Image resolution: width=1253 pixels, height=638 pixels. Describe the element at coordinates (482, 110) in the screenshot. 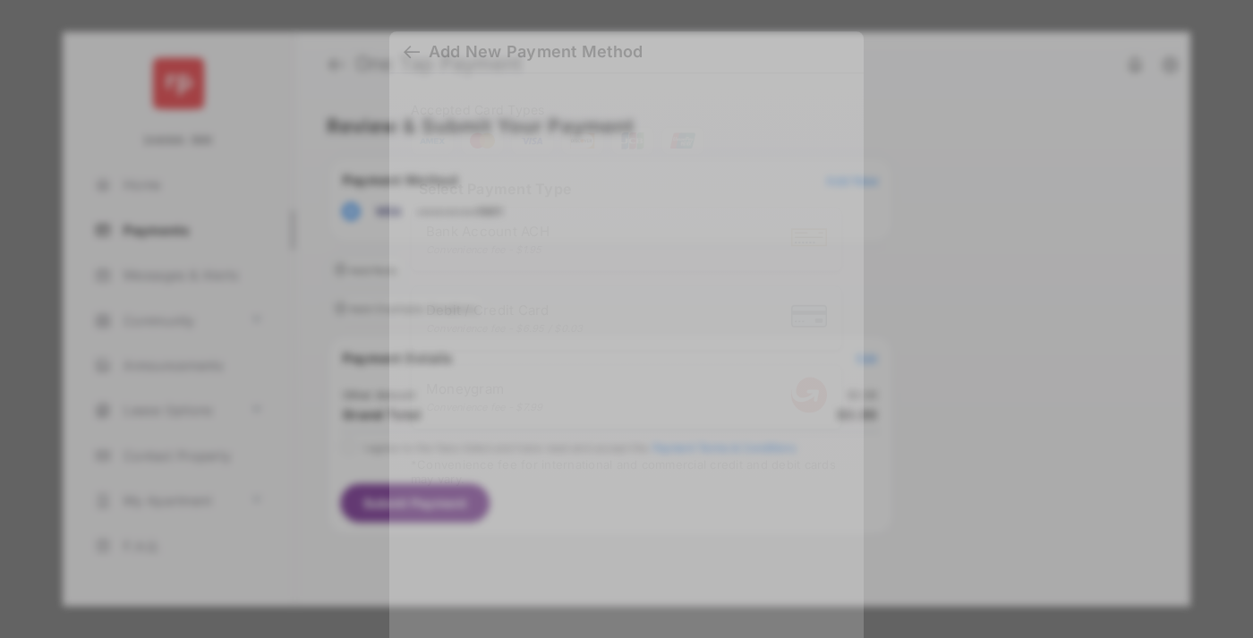

I see `span: Accepted Card Types` at that location.